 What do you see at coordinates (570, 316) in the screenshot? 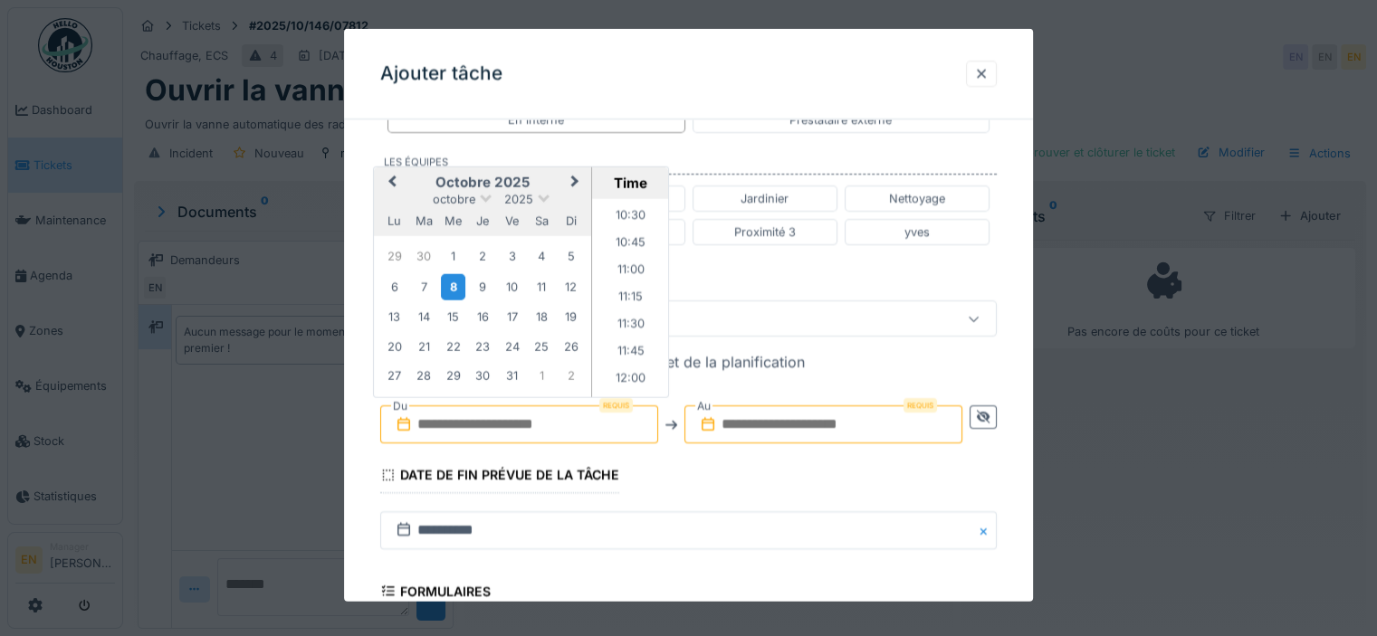
I see `div: Choose dimanche 19 octobre 2025` at bounding box center [570, 316].